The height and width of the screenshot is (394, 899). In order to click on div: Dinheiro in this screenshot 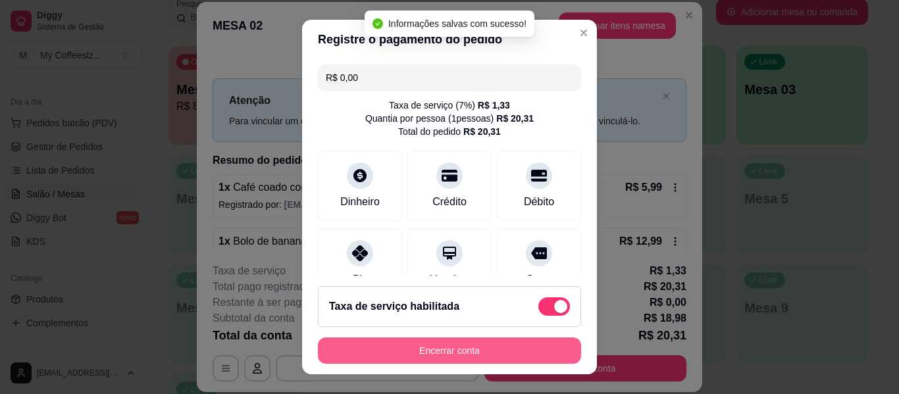, I will do `click(360, 202)`.